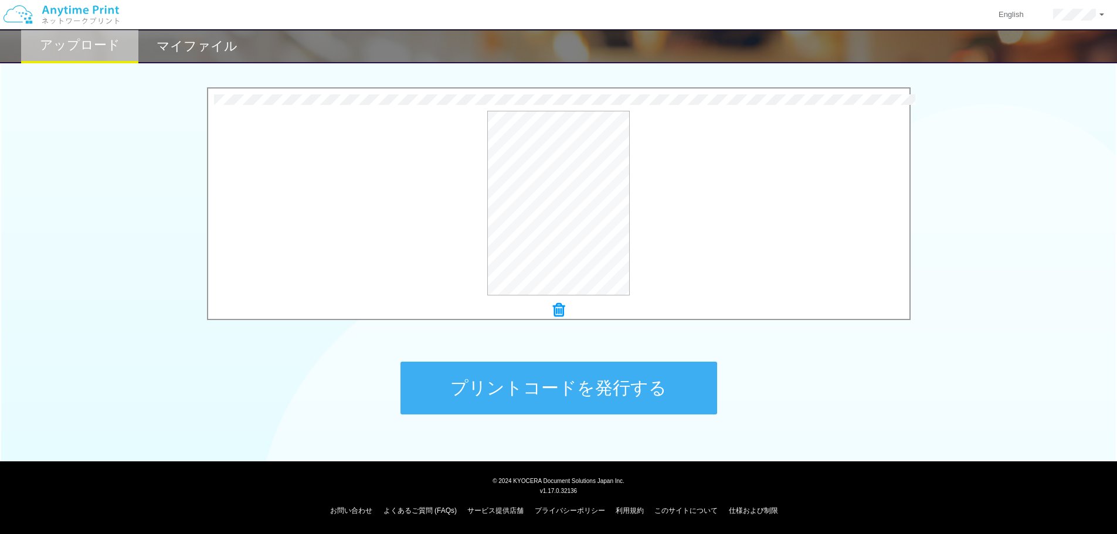 The image size is (1117, 534). I want to click on h2: アップロード, so click(80, 45).